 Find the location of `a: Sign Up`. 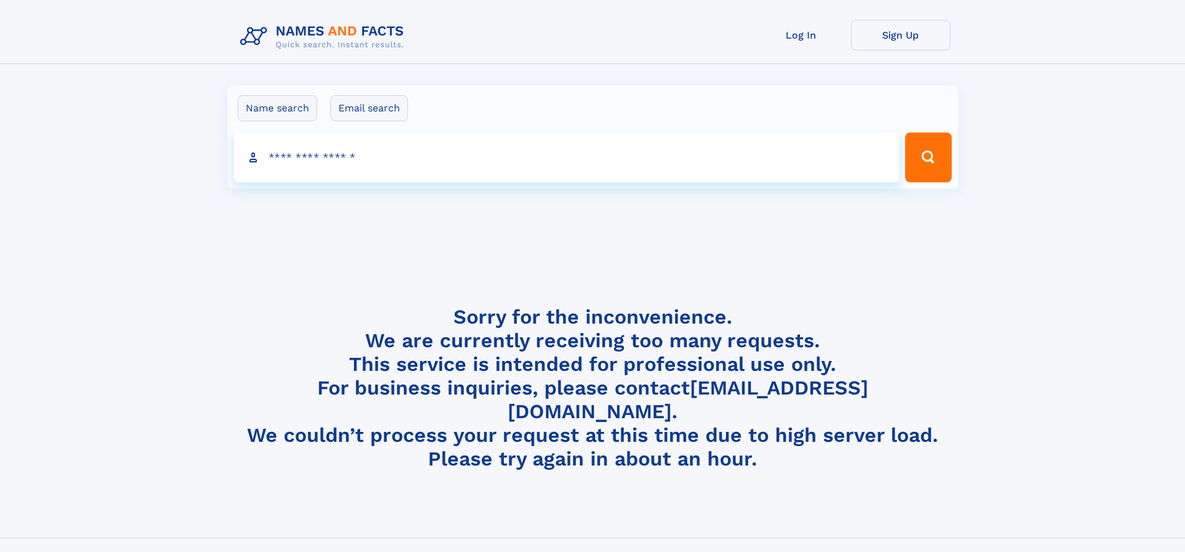

a: Sign Up is located at coordinates (901, 35).